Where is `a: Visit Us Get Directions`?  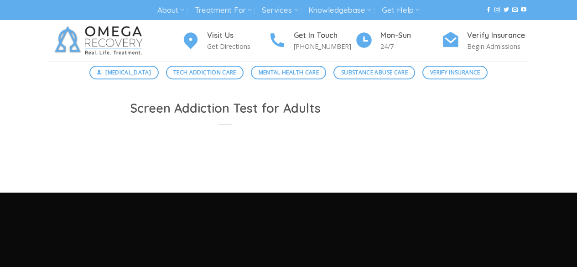 a: Visit Us Get Directions is located at coordinates (225, 41).